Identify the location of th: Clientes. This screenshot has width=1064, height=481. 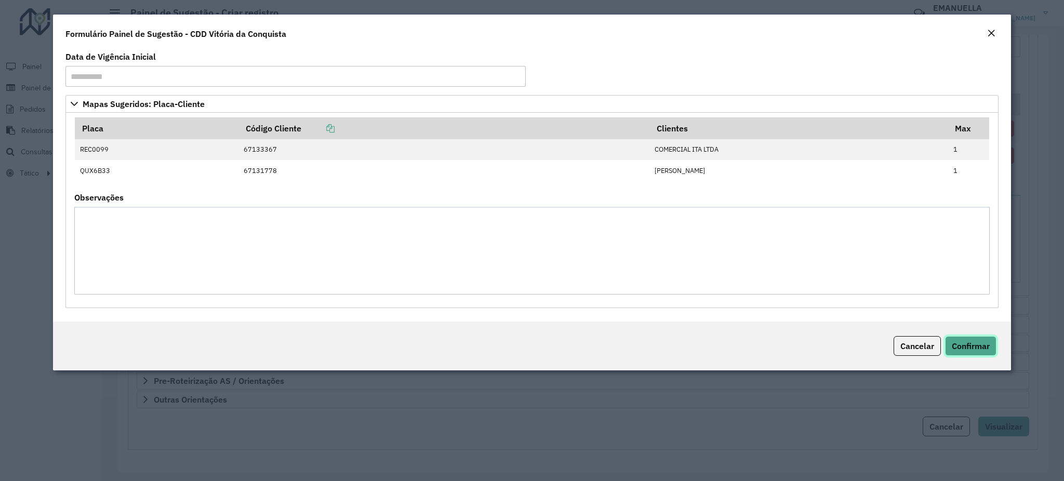
(798, 128).